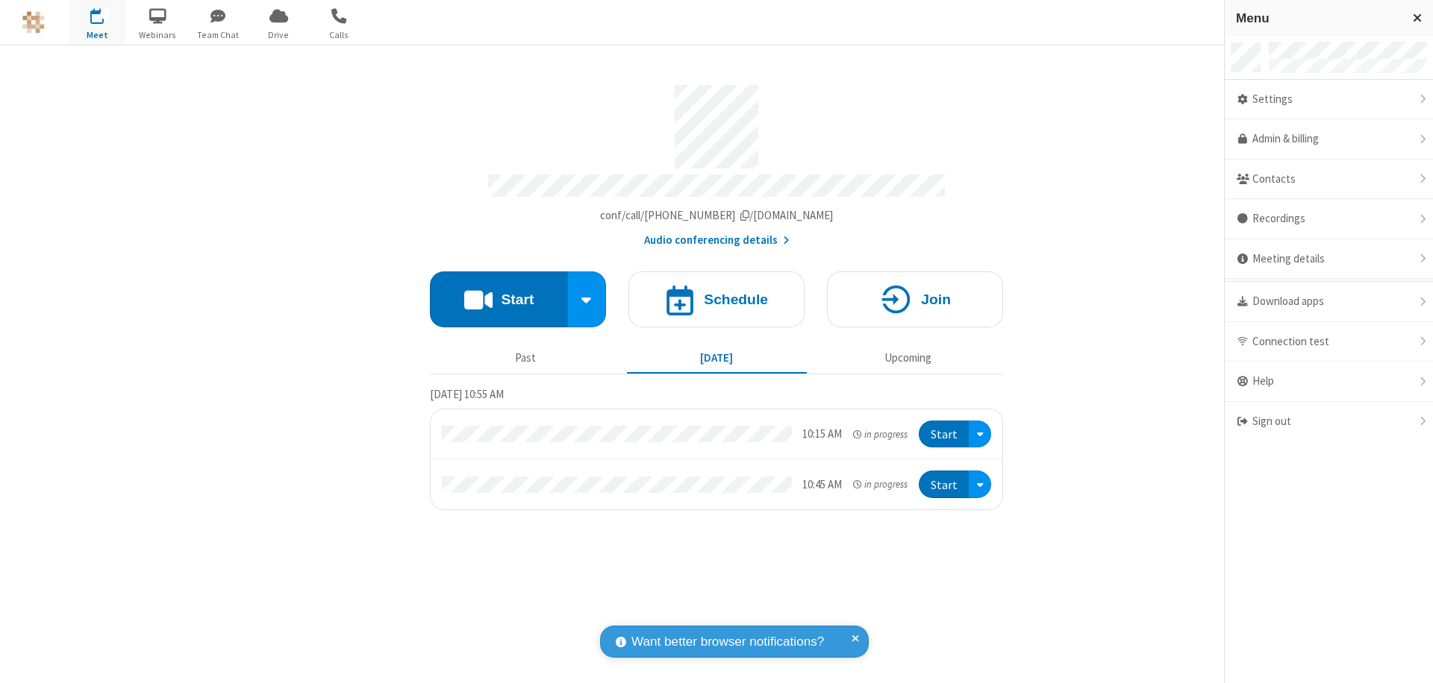  I want to click on button: Schedule, so click(716, 299).